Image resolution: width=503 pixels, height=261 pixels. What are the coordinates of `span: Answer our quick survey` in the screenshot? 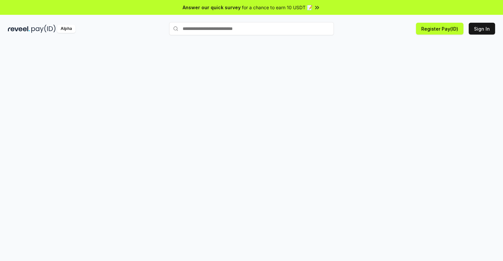 It's located at (212, 7).